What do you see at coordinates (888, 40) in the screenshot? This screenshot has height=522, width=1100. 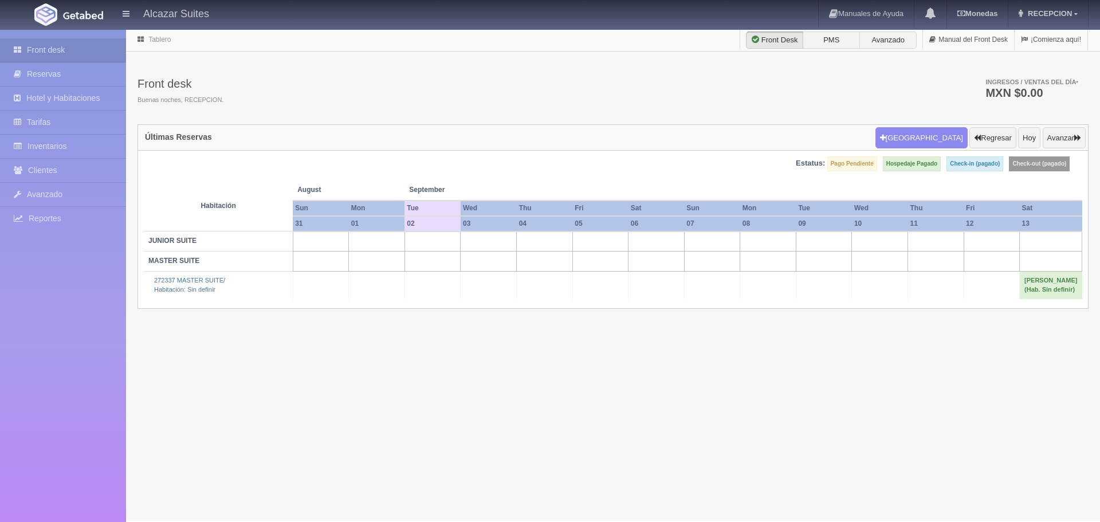 I see `label: Avanzado` at bounding box center [888, 40].